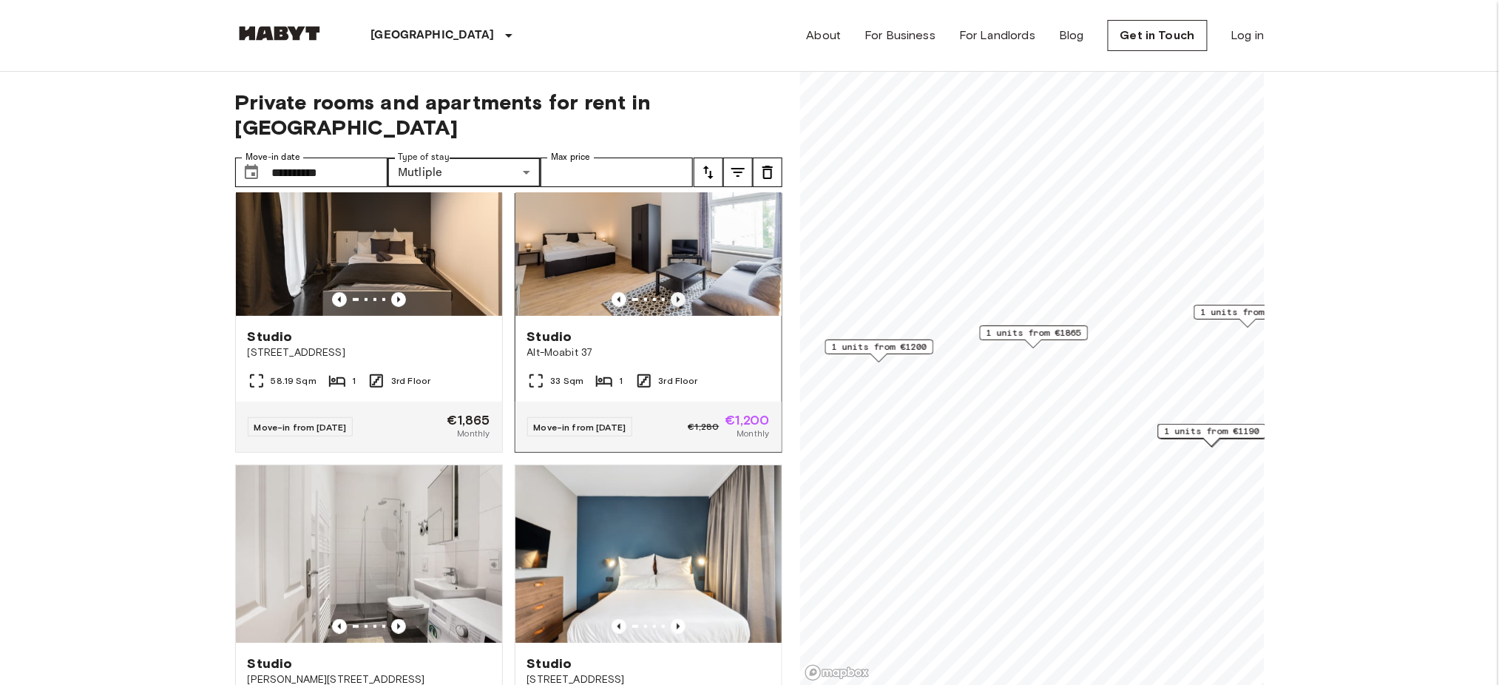 This screenshot has width=1499, height=685. I want to click on img: Marketing picture of unit DE-01-480-214-01, so click(648, 554).